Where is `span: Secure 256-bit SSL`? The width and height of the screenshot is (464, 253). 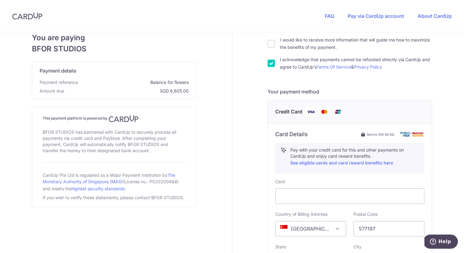
span: Secure 256-bit SSL is located at coordinates (381, 134).